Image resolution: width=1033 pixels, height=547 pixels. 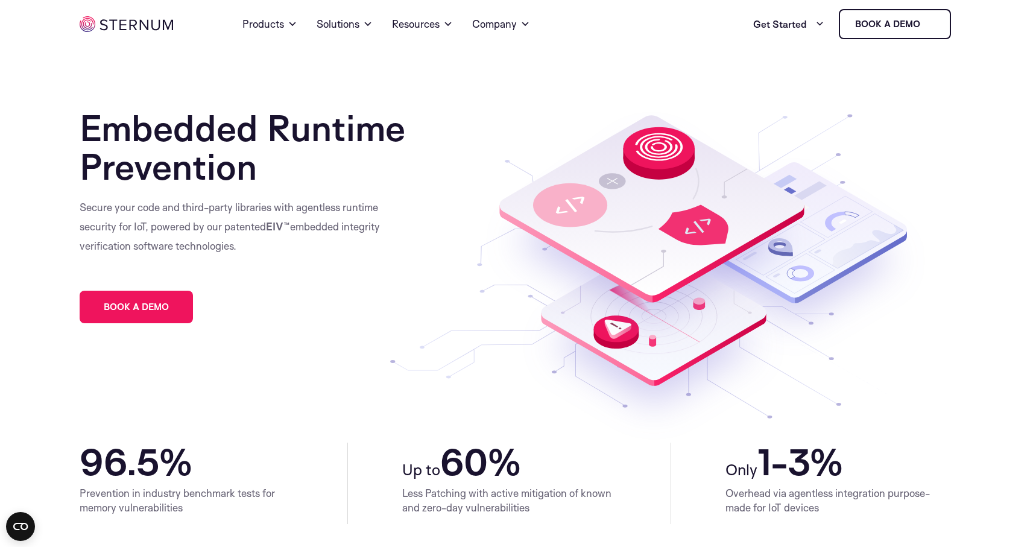 What do you see at coordinates (840, 501) in the screenshot?
I see `p: Overhead via agentless integration purpose-made for IoT devices` at bounding box center [840, 501].